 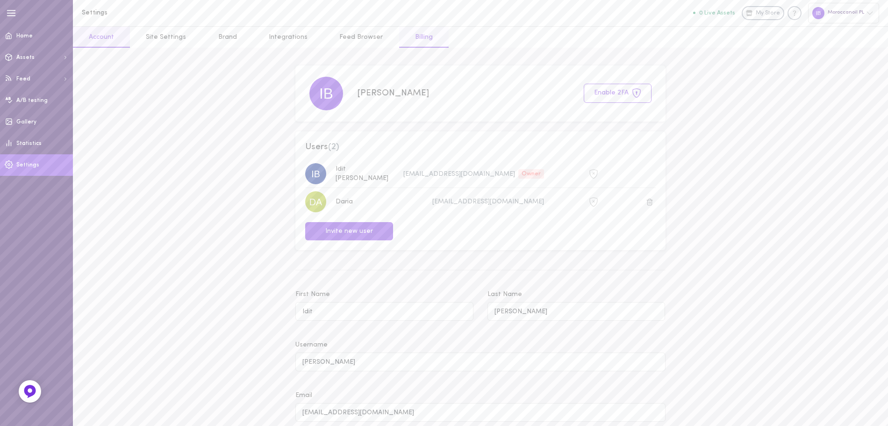 What do you see at coordinates (617, 93) in the screenshot?
I see `button: Enable 2FA` at bounding box center [617, 93].